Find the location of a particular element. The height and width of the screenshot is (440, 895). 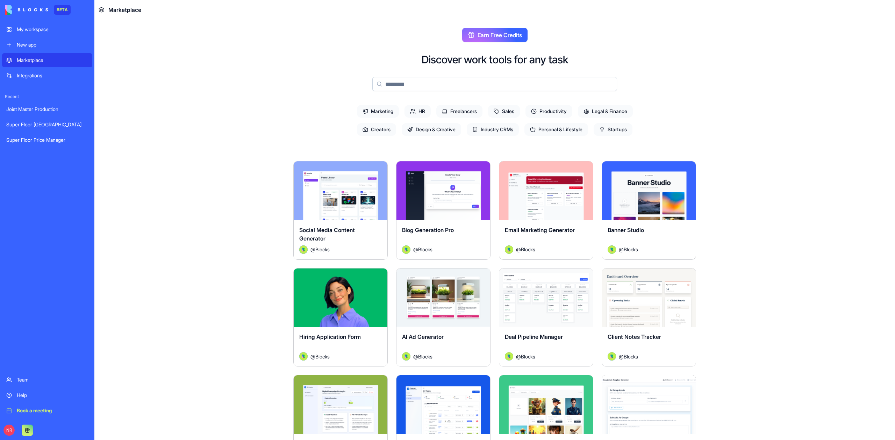

span: Industry CRMs is located at coordinates (493, 129).